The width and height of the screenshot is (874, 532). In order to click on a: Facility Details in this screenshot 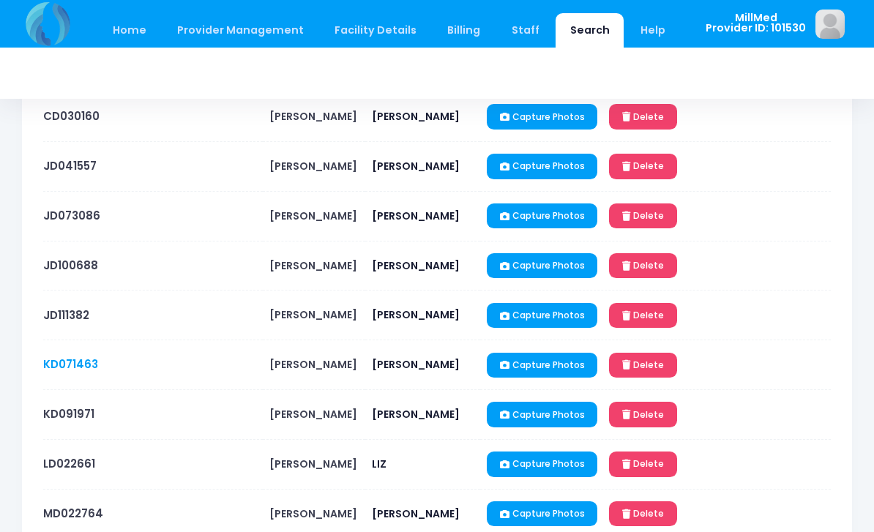, I will do `click(376, 30)`.